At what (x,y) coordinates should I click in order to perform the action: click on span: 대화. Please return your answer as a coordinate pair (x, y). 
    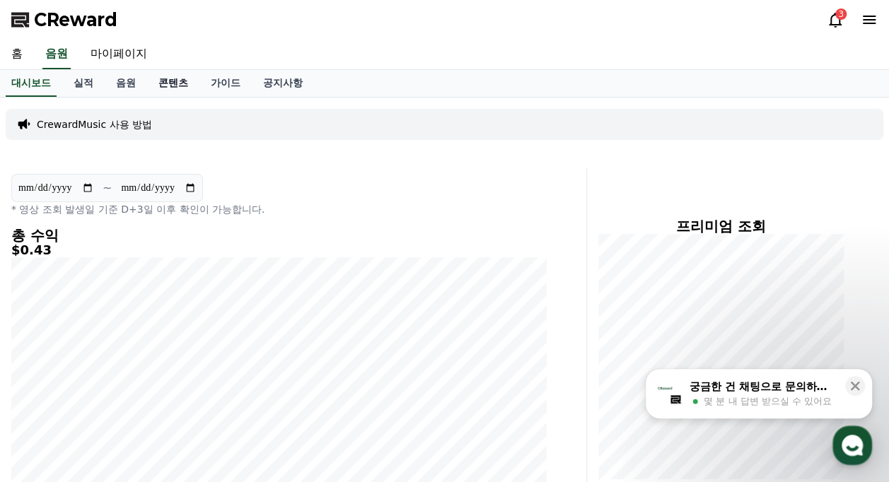
    Looking at the image, I should click on (138, 393).